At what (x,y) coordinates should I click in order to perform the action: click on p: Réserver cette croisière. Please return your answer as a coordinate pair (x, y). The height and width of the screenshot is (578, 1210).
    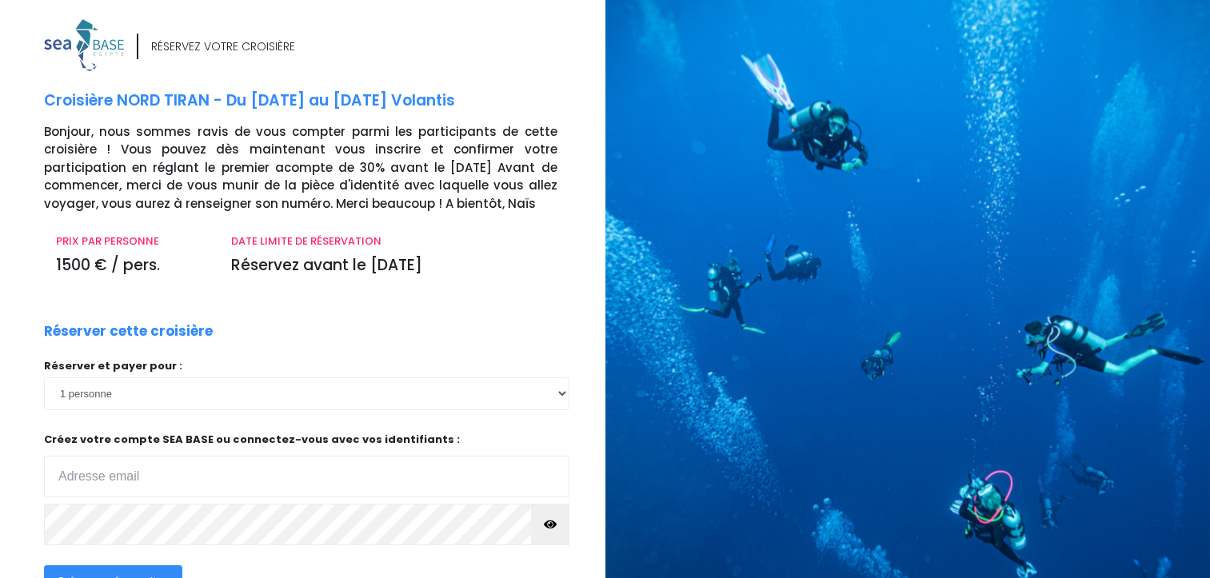
    Looking at the image, I should click on (128, 332).